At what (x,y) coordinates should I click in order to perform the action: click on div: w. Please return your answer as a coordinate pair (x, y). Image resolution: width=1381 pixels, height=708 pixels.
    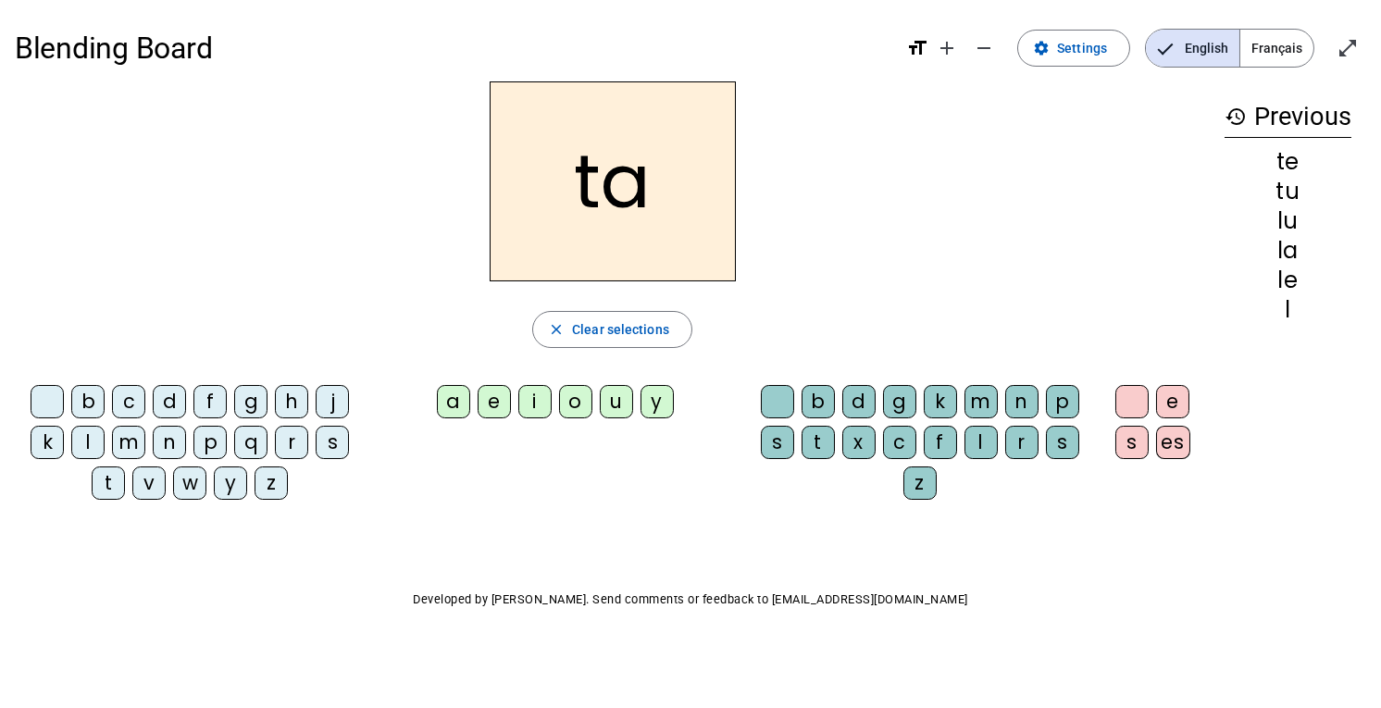
    Looking at the image, I should click on (190, 483).